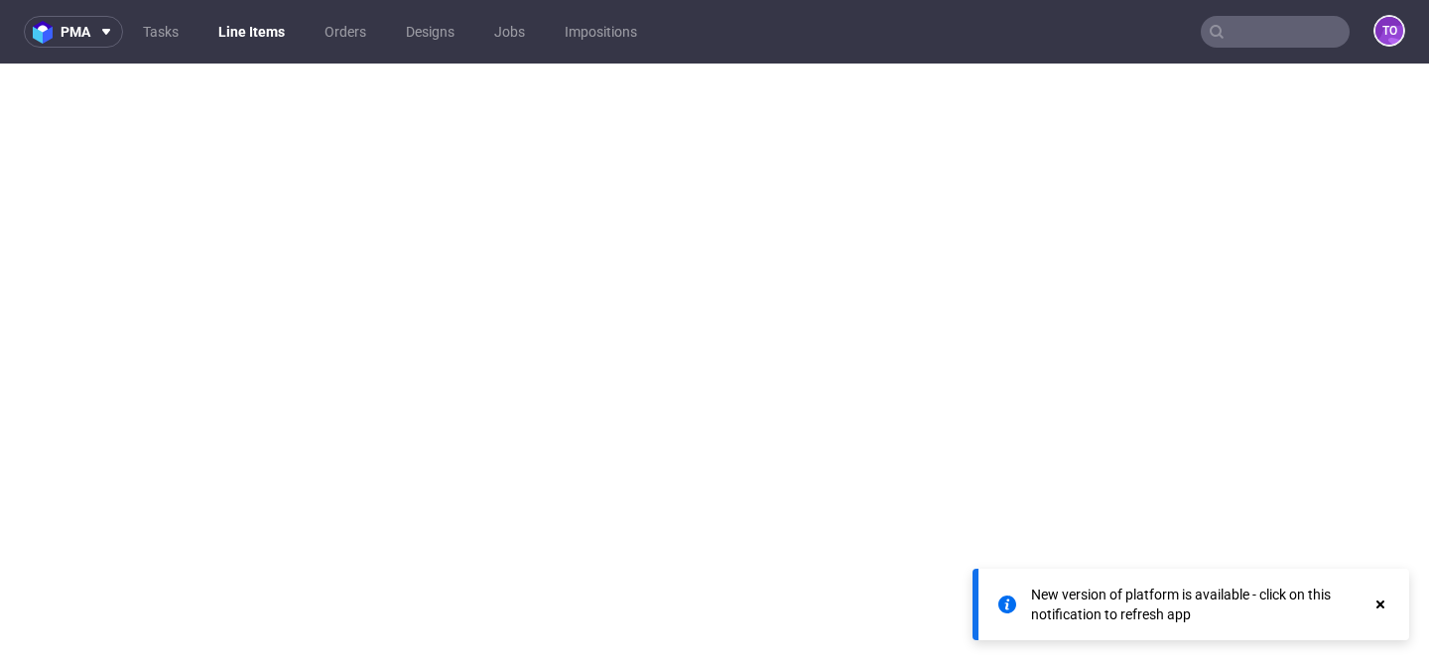  I want to click on a: Designs, so click(430, 32).